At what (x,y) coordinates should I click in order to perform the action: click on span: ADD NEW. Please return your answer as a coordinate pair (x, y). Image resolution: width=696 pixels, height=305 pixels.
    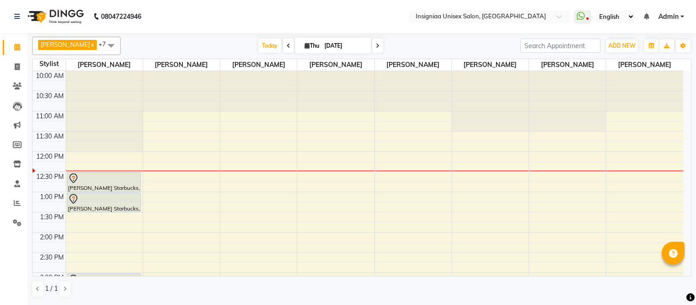
    Looking at the image, I should click on (622, 45).